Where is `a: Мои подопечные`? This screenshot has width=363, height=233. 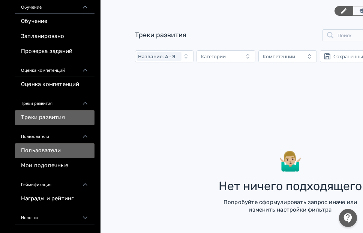
a: Мои подопечные is located at coordinates (55, 165).